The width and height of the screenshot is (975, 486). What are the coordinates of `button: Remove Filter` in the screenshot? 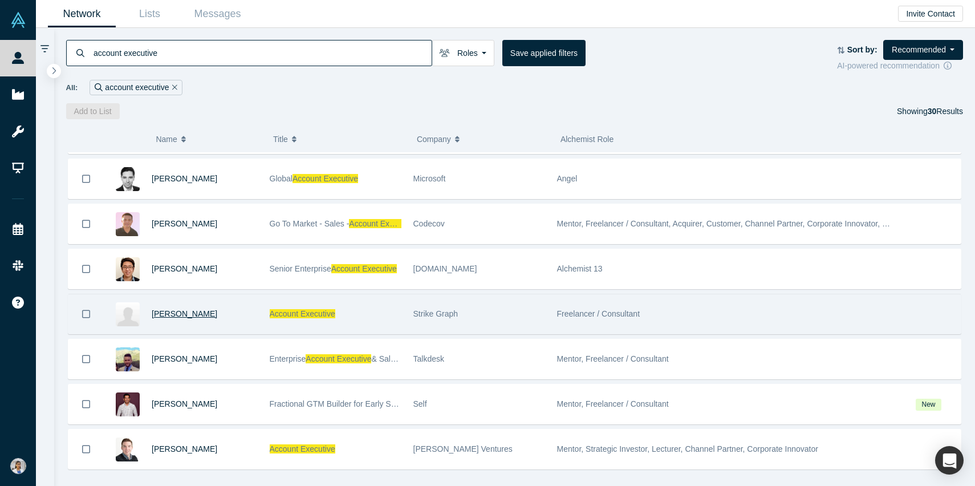 It's located at (173, 87).